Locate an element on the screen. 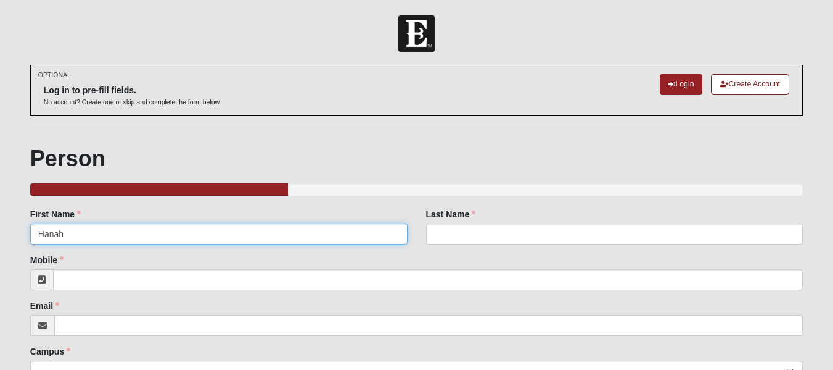 The image size is (833, 370). small: OPTIONAL is located at coordinates (54, 75).